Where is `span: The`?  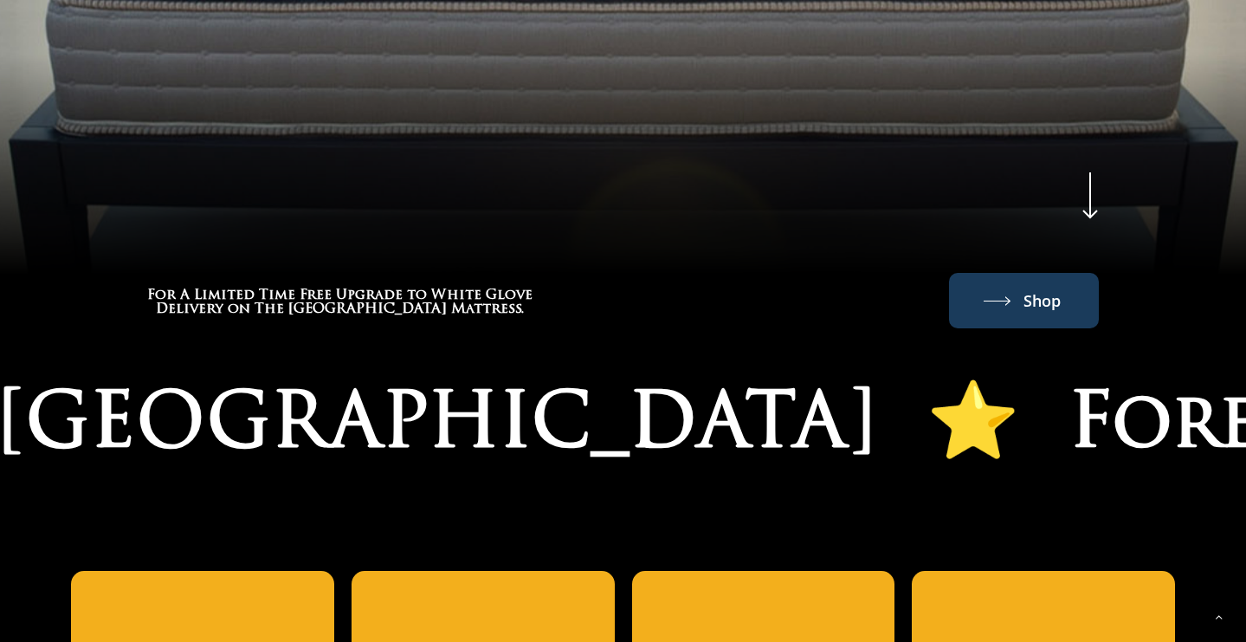
span: The is located at coordinates (269, 309).